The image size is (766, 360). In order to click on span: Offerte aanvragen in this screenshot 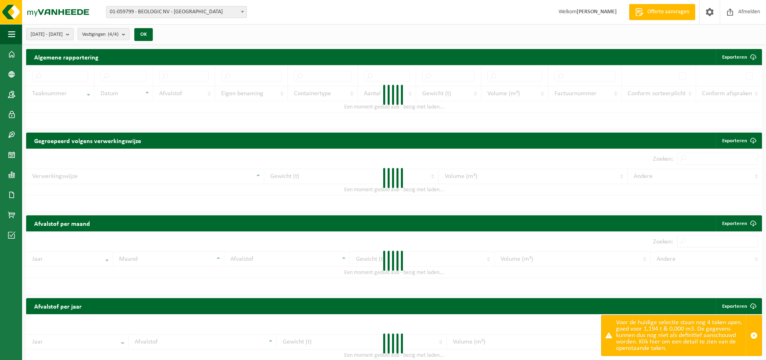, I will do `click(669, 12)`.